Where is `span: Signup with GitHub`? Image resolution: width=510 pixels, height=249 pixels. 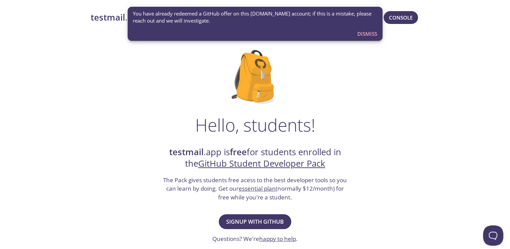 span: Signup with GitHub is located at coordinates (255, 222).